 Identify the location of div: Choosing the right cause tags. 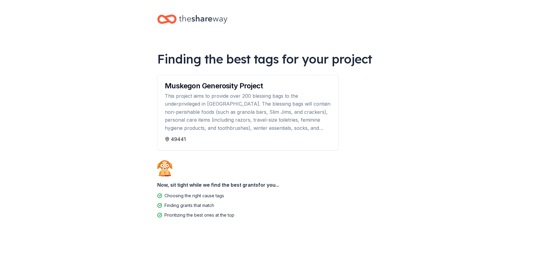
(194, 196).